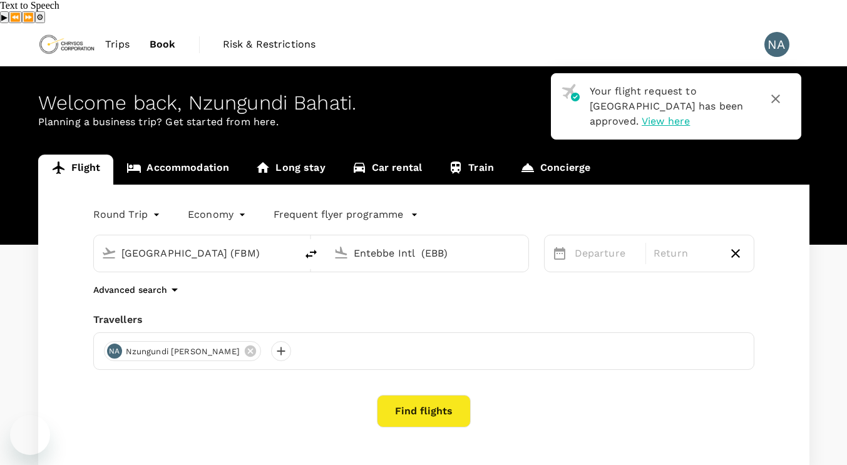 Image resolution: width=847 pixels, height=465 pixels. What do you see at coordinates (290, 170) in the screenshot?
I see `a: Long stay` at bounding box center [290, 170].